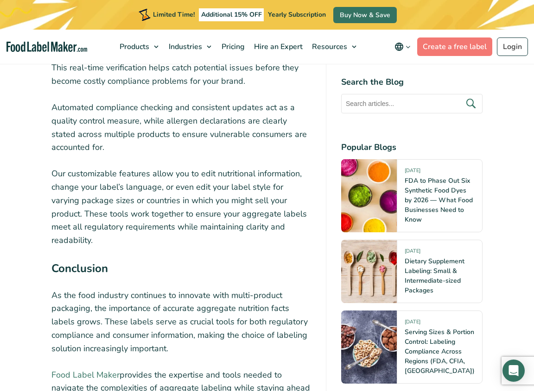  Describe the element at coordinates (181, 207) in the screenshot. I see `p: Our customizable features allow you to edit nutritional information, change your label’s language...` at that location.